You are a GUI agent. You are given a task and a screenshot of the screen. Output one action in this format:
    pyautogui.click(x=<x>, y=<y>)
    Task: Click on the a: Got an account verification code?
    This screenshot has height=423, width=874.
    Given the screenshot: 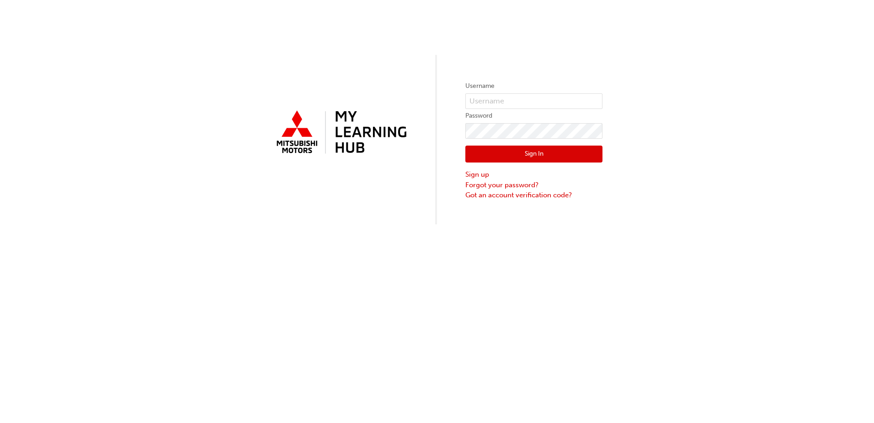 What is the action you would take?
    pyautogui.click(x=534, y=195)
    